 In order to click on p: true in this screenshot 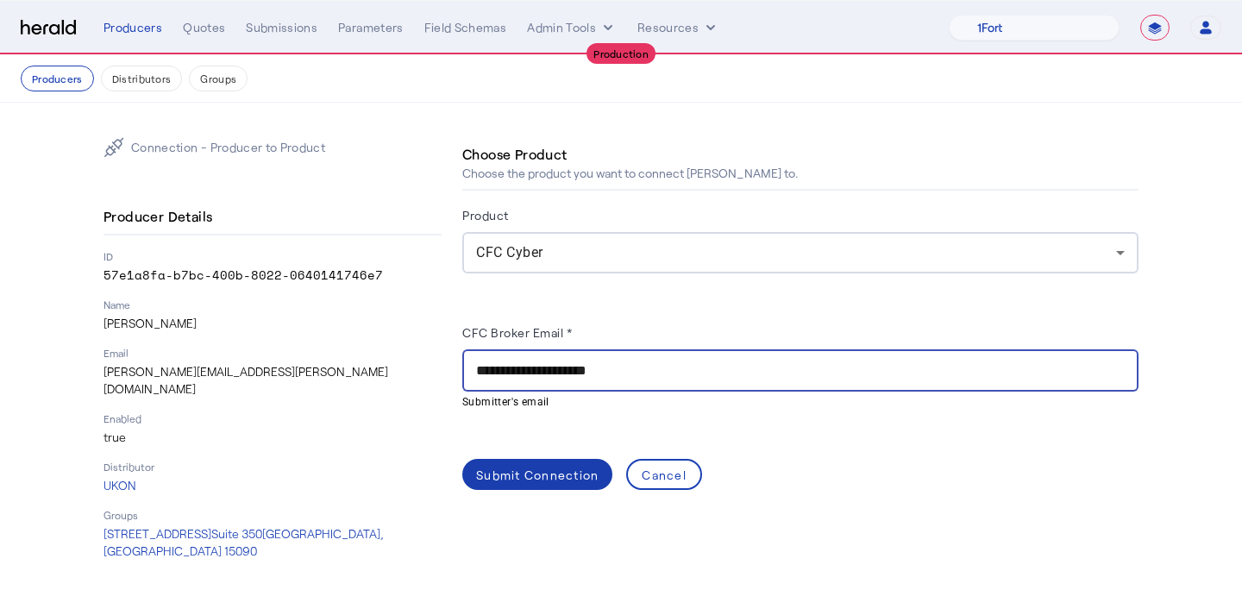, I will do `click(273, 437)`.